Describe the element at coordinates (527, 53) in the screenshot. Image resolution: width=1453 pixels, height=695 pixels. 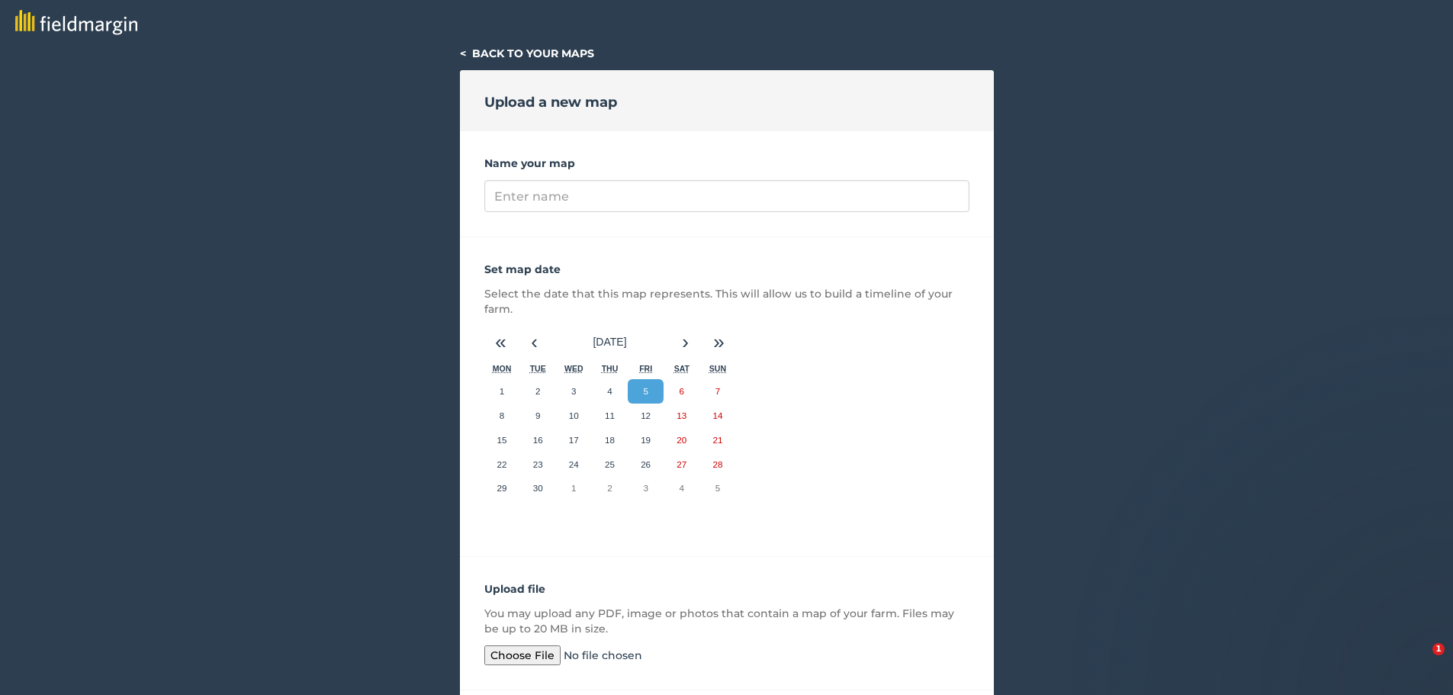
I see `a: < Back to your maps` at that location.